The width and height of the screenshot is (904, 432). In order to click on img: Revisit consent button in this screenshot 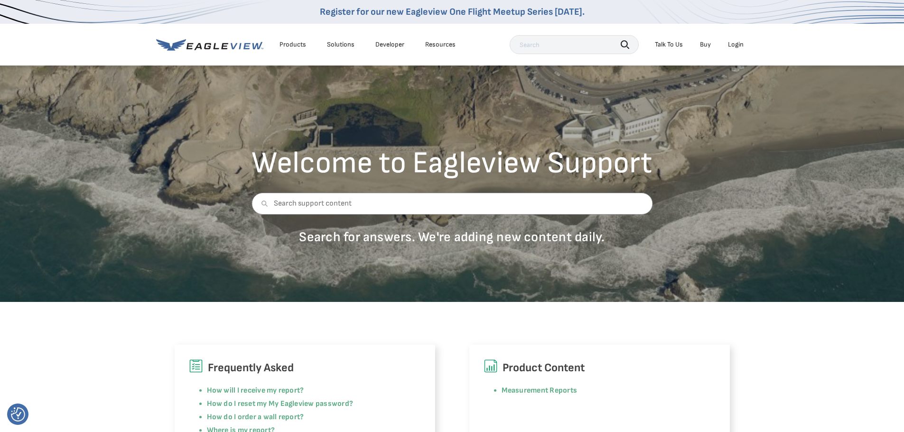, I will do `click(18, 414)`.